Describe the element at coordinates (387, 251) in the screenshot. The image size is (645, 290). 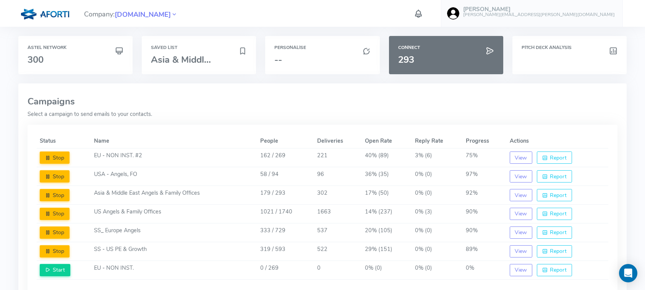
I see `td: 29% (151)` at that location.